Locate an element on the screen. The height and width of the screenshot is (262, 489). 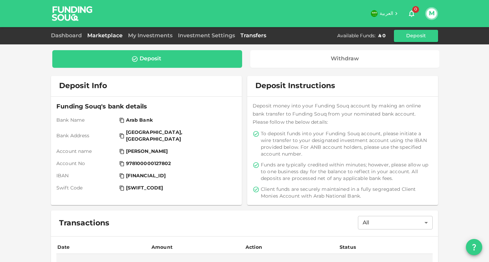
span: Swift Code is located at coordinates (86, 188).